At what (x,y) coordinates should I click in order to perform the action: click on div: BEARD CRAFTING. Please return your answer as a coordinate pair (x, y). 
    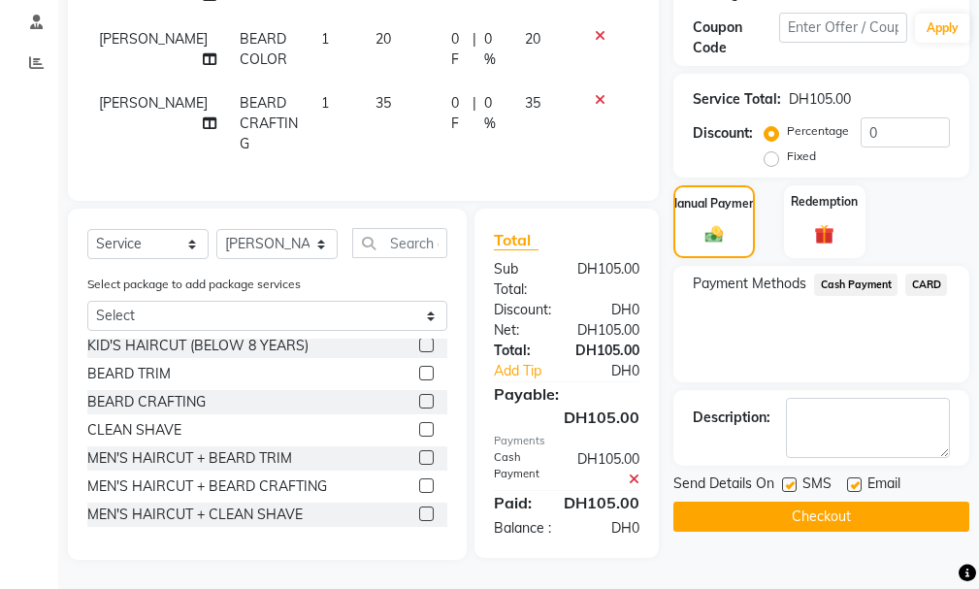
    Looking at the image, I should click on (147, 402).